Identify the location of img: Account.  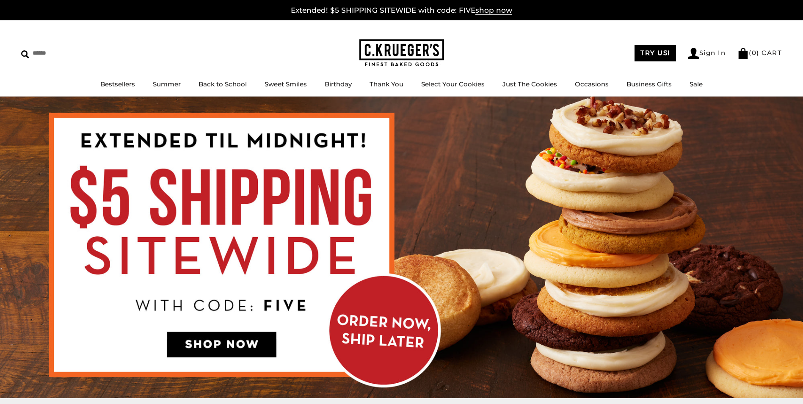
(693, 53).